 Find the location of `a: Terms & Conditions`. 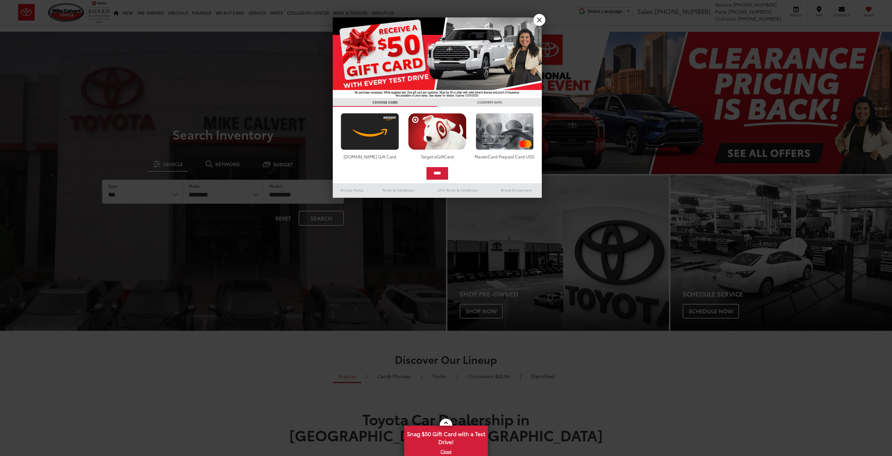

a: Terms & Conditions is located at coordinates (398, 190).